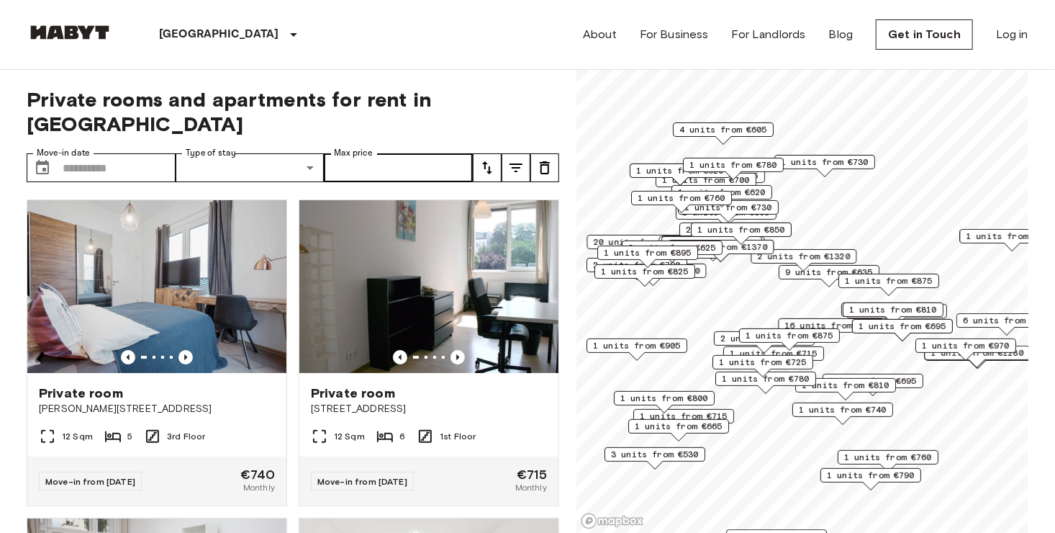  I want to click on img: Marketing picture of unit DE-01-008-005-03HF, so click(157, 287).